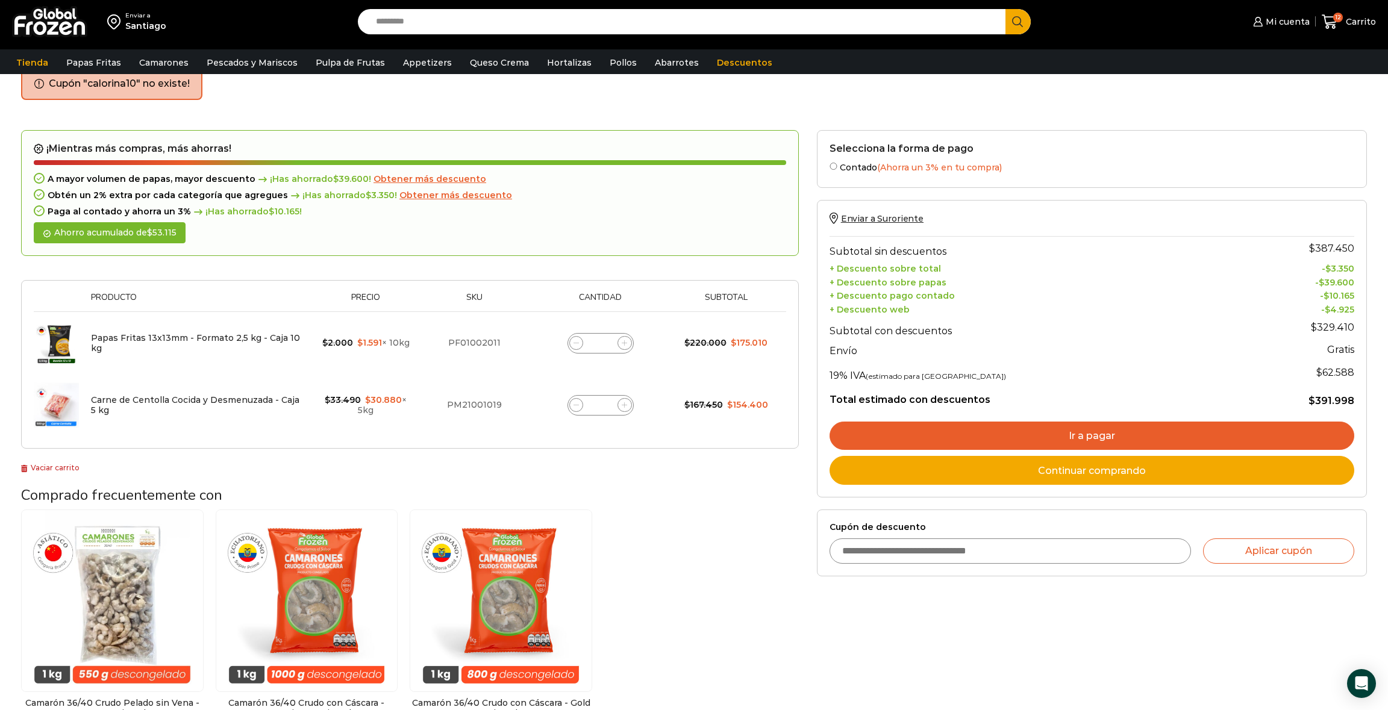 Image resolution: width=1388 pixels, height=710 pixels. Describe the element at coordinates (1018, 22) in the screenshot. I see `button: Search button` at that location.